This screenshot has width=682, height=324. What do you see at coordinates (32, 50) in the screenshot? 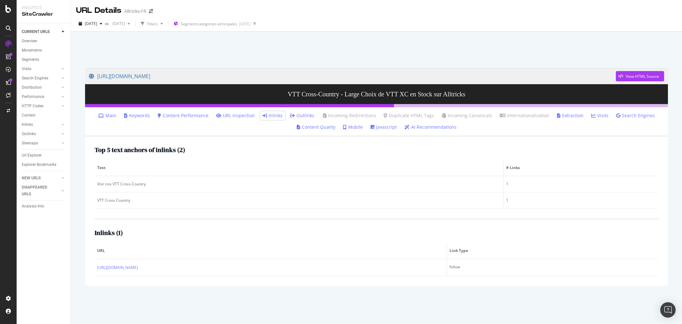
I see `div: Movements` at bounding box center [32, 50].